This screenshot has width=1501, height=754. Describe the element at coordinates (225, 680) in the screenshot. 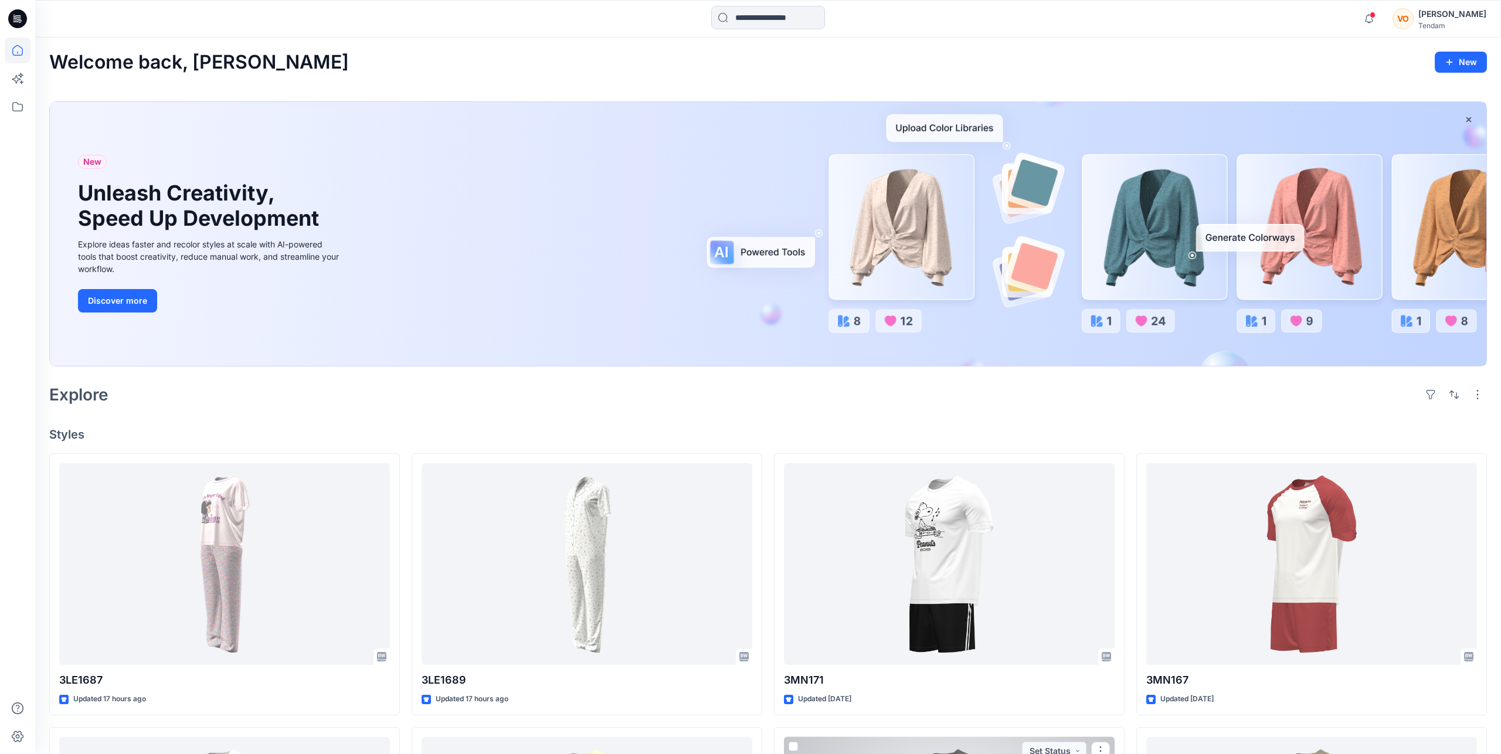

I see `p: 3LE1687` at that location.